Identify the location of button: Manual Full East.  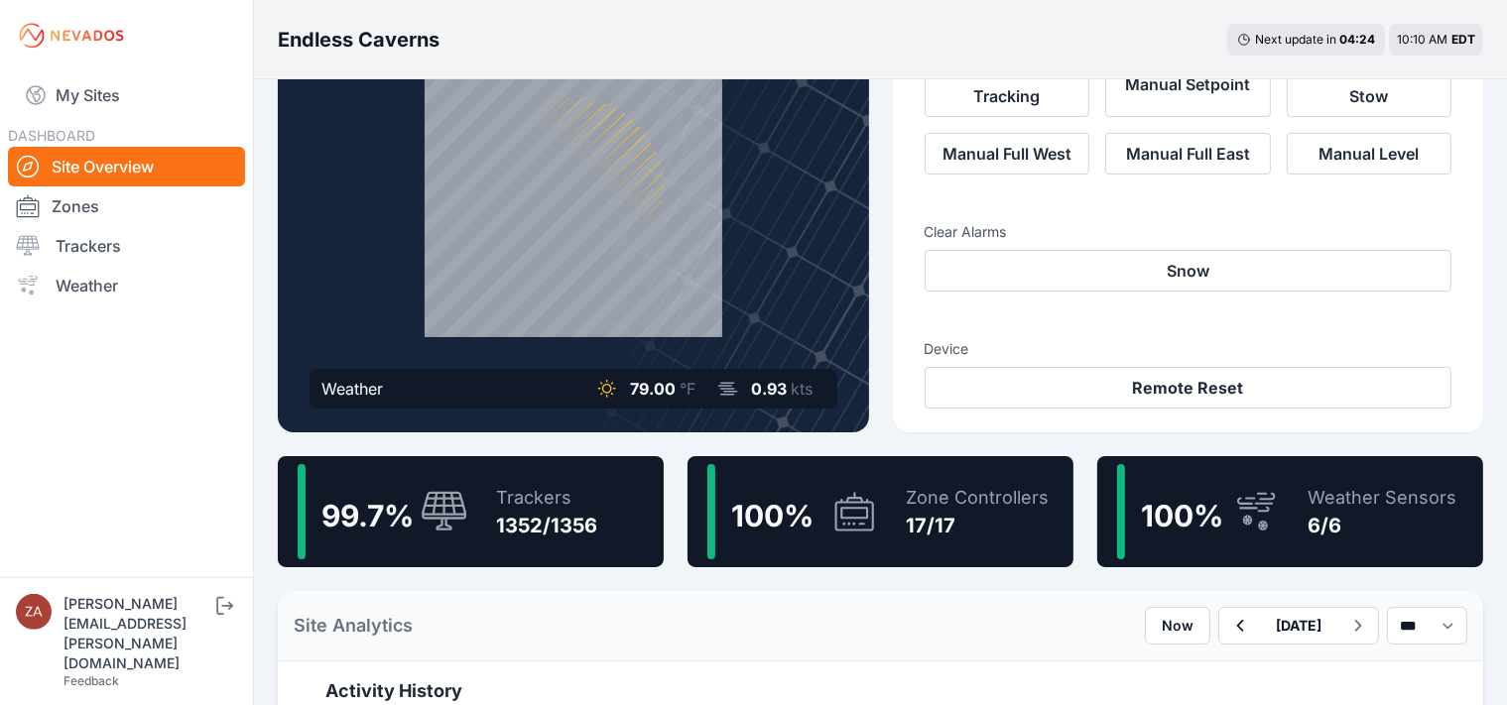
(1187, 154).